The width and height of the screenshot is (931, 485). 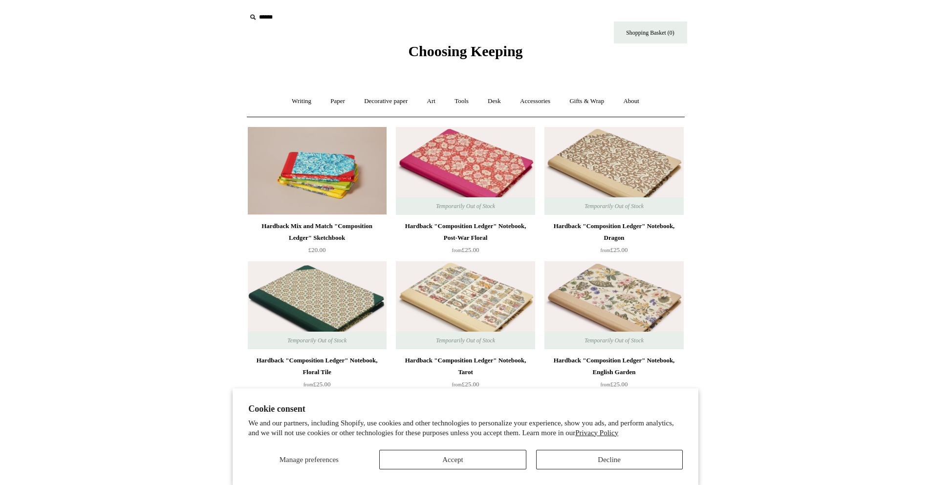 I want to click on a: Hardback "Composition Ledger" Notebook, English Garden Hardback "Composition Ledger" Notebook, En..., so click(x=614, y=305).